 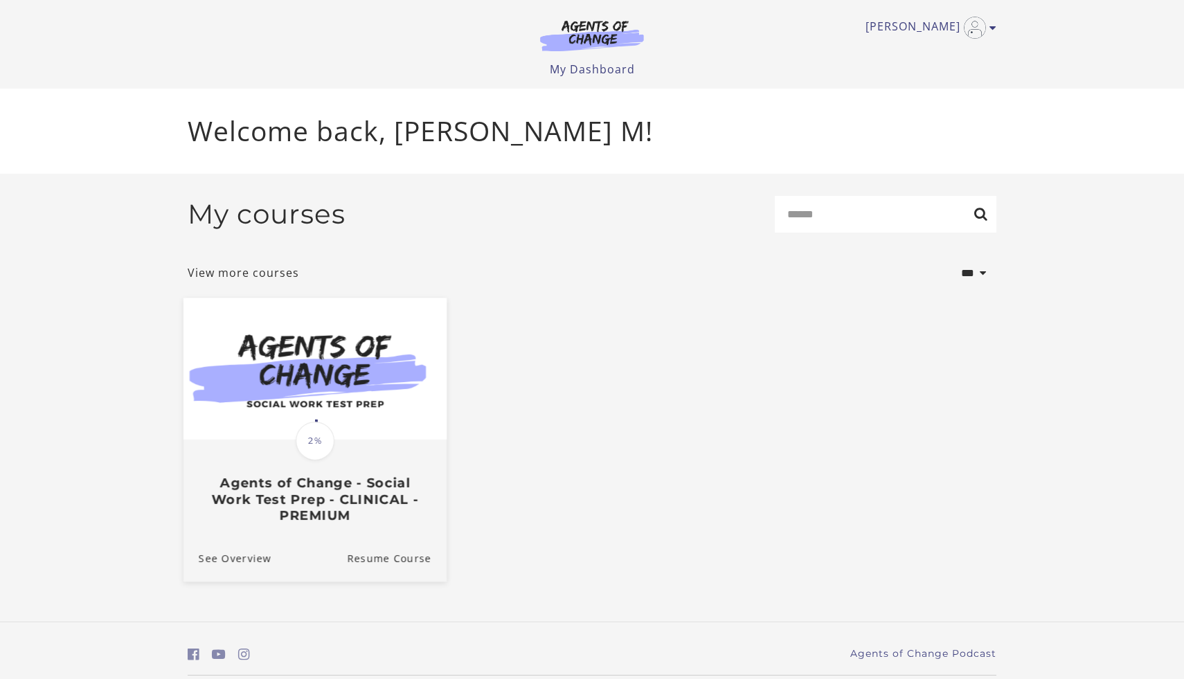 I want to click on a: View more courses, so click(x=243, y=273).